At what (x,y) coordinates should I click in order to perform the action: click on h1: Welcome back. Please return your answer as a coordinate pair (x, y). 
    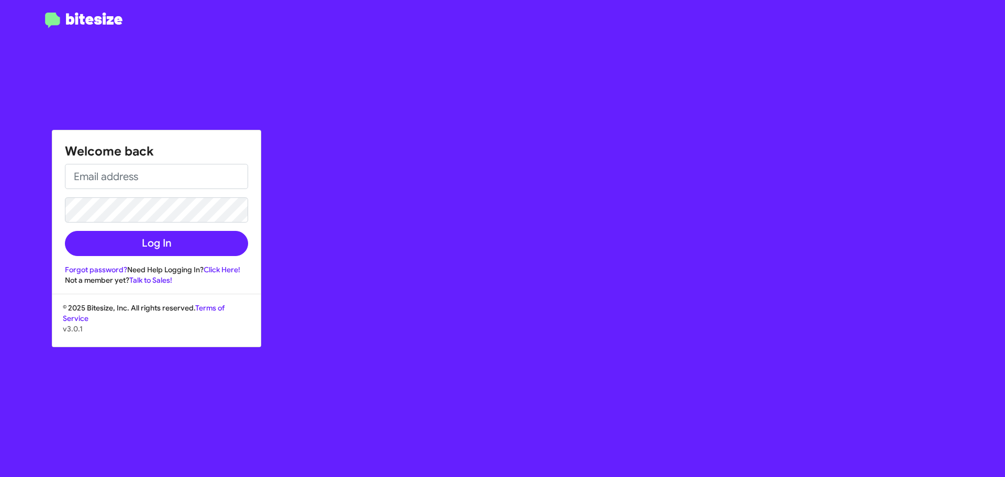
    Looking at the image, I should click on (156, 151).